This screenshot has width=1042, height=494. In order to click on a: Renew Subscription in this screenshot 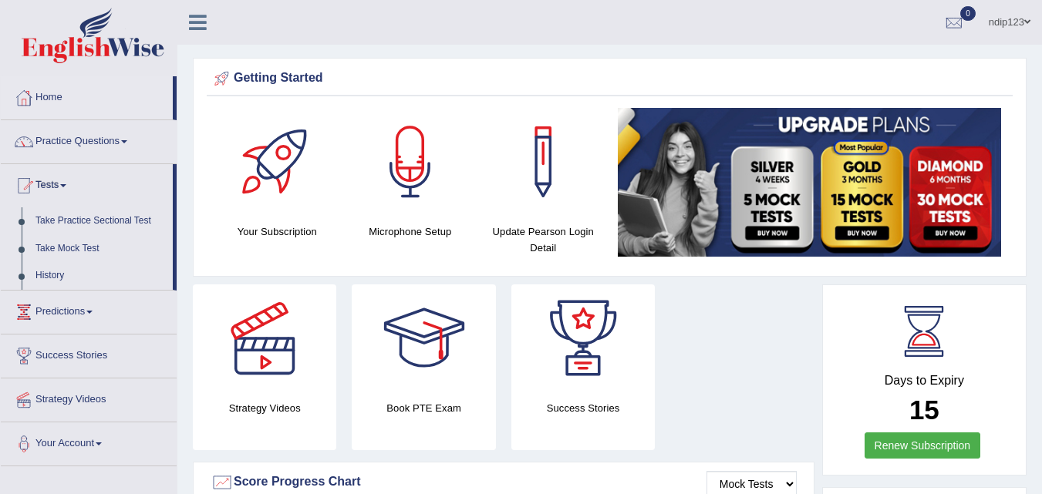, I will do `click(922, 446)`.